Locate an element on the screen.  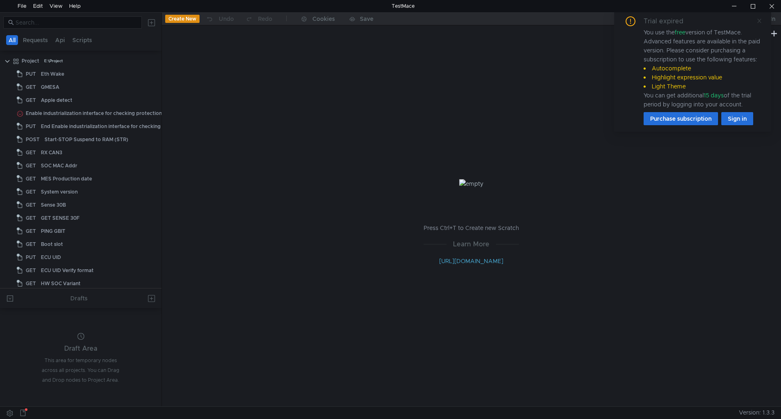
button: Redo is located at coordinates (259, 19).